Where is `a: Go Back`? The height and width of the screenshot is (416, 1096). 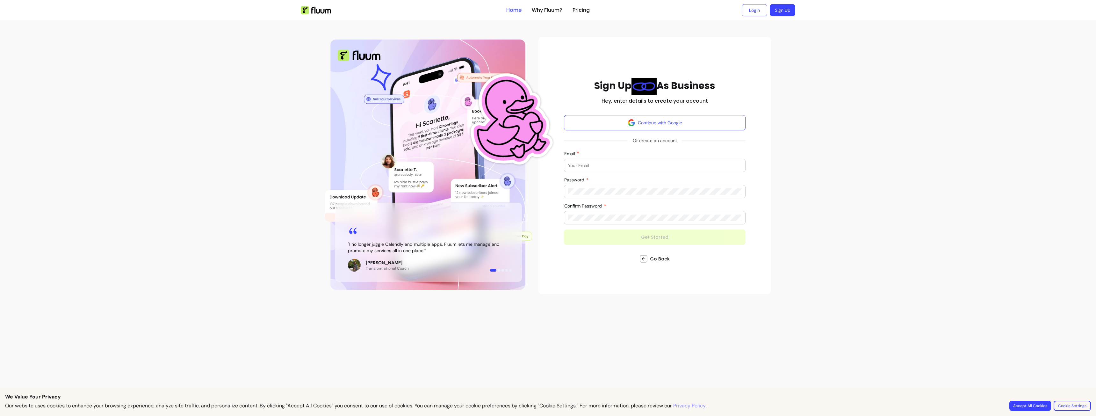 a: Go Back is located at coordinates (655, 259).